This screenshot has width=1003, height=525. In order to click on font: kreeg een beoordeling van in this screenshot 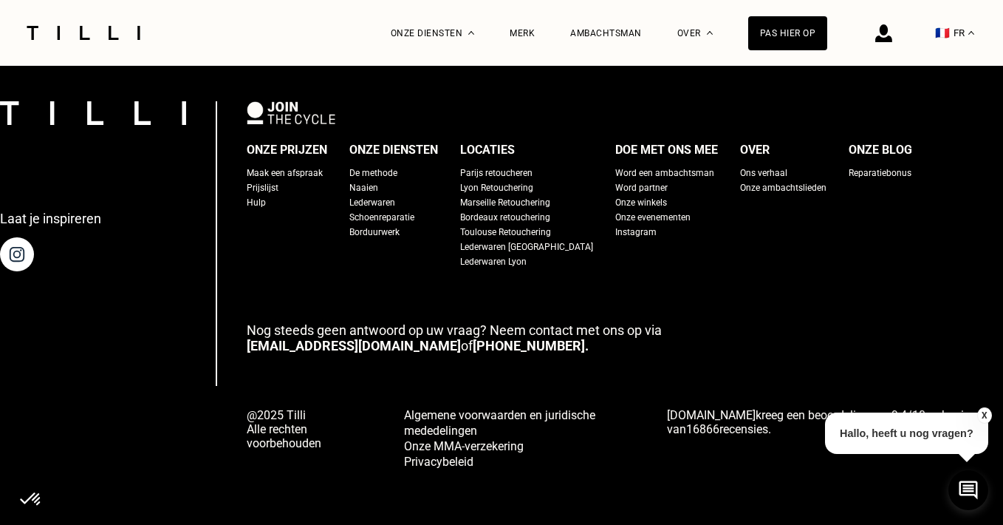, I will do `click(824, 415)`.